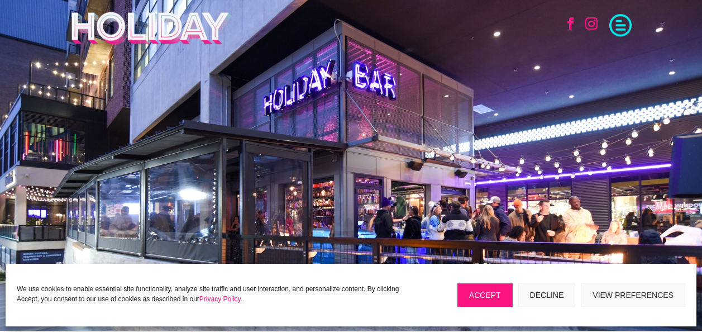 Image resolution: width=702 pixels, height=332 pixels. I want to click on a: Follow on Facebook, so click(571, 23).